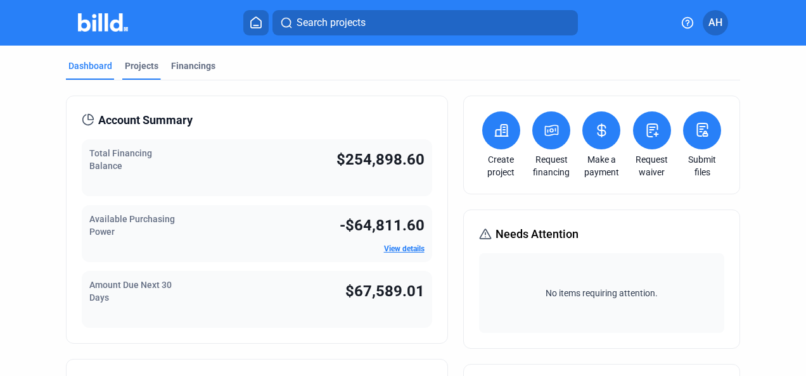 The image size is (806, 376). I want to click on span: Needs Attention, so click(537, 234).